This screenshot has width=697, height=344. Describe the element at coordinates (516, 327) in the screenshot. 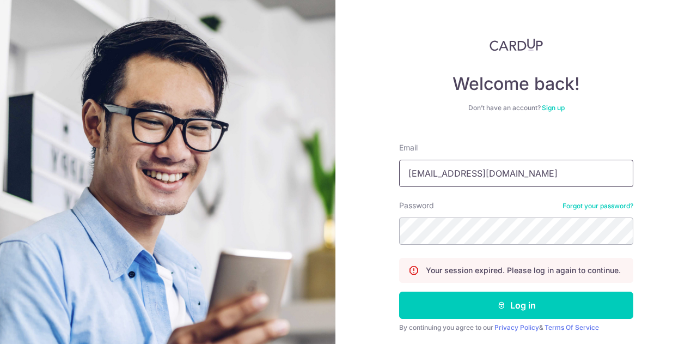

I see `div: By continuing you agree to our &` at that location.